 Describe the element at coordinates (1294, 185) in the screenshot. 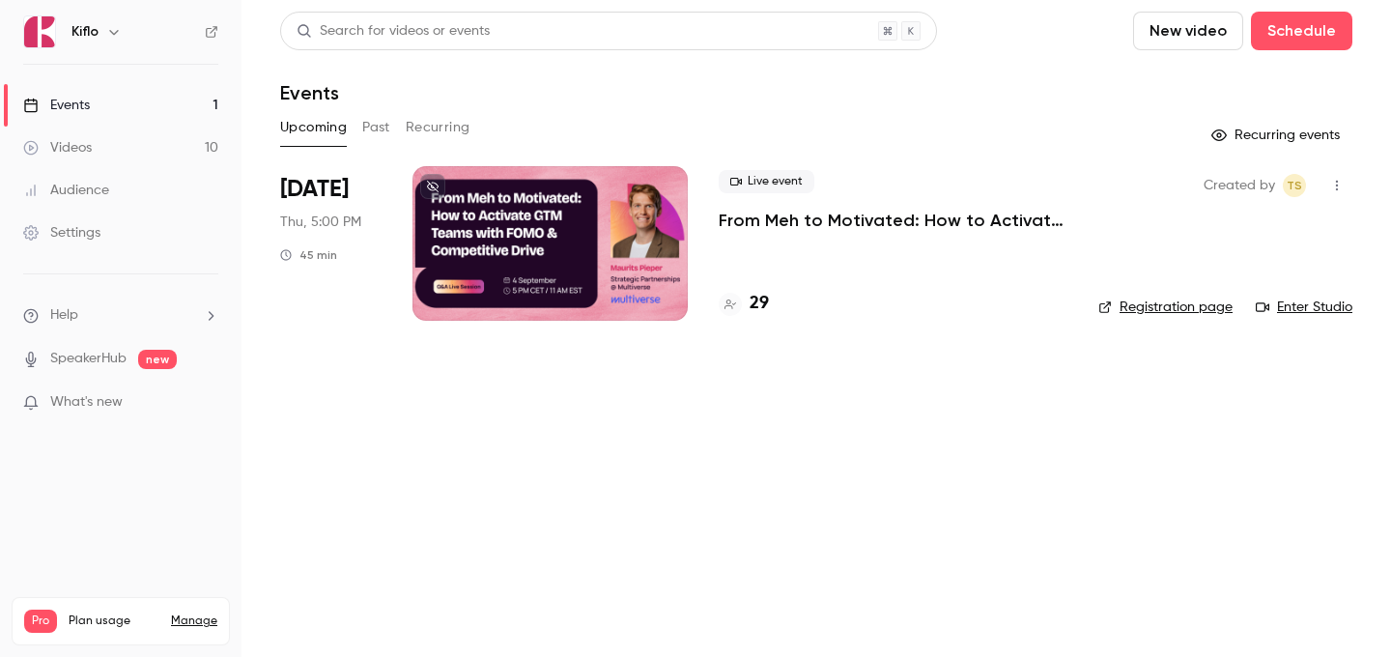

I see `span: Tomica Stojanovikj` at that location.